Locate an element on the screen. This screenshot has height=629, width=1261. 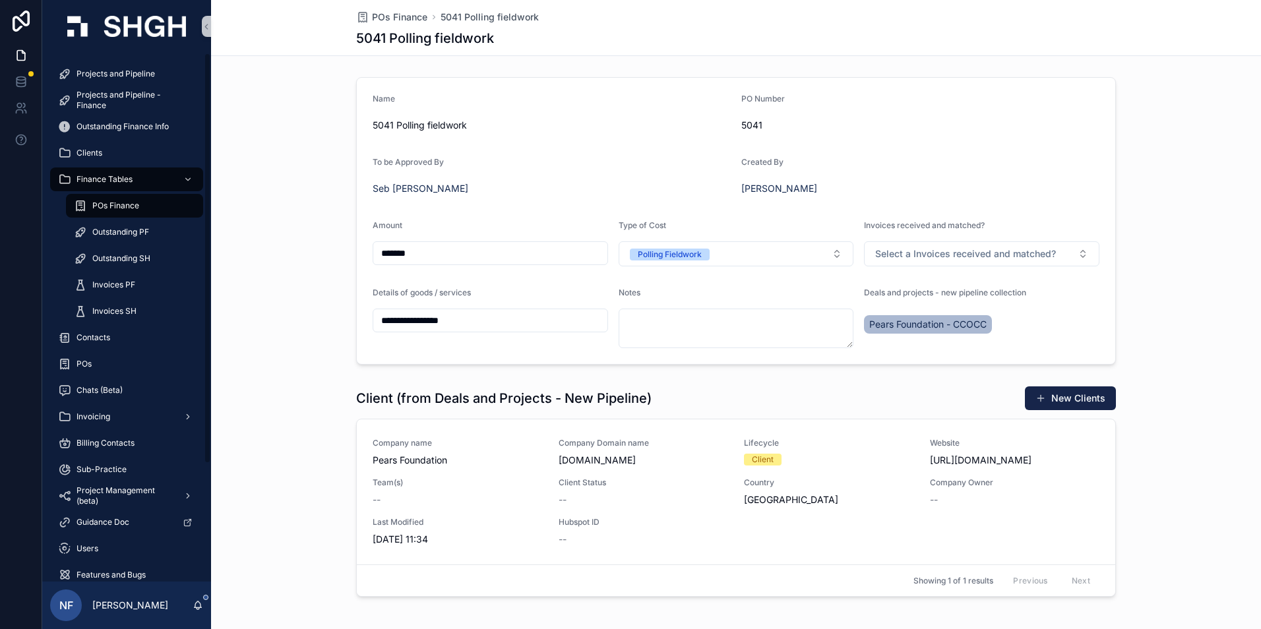
span: Contacts is located at coordinates (93, 338).